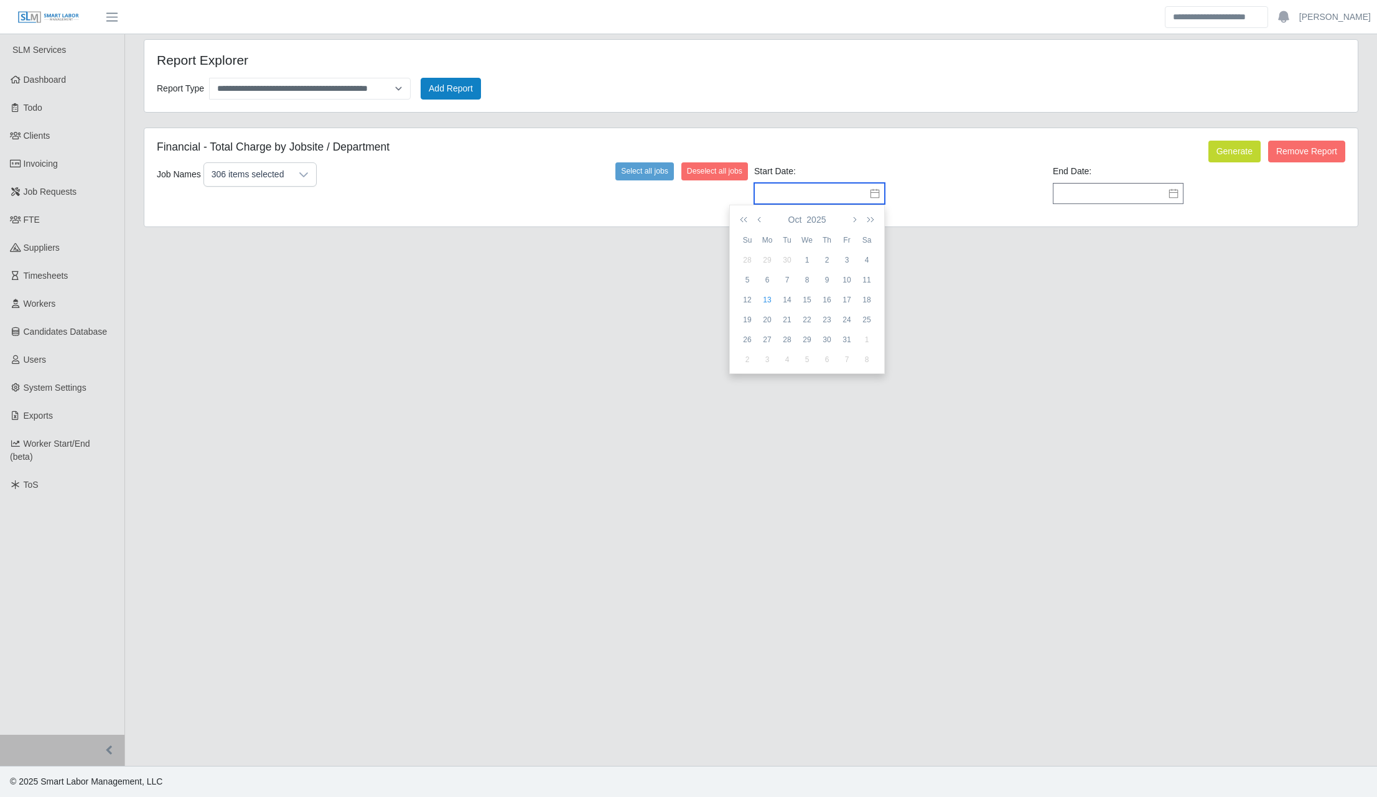  What do you see at coordinates (847, 320) in the screenshot?
I see `td: 2025-10-24` at bounding box center [847, 320].